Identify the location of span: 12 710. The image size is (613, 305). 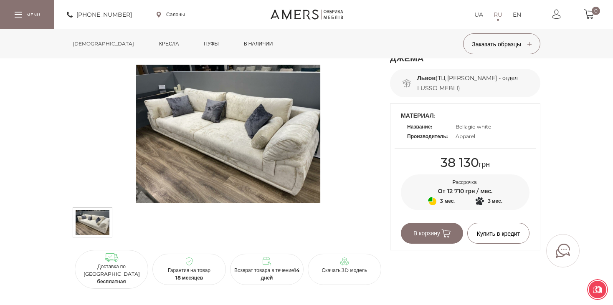
(455, 191).